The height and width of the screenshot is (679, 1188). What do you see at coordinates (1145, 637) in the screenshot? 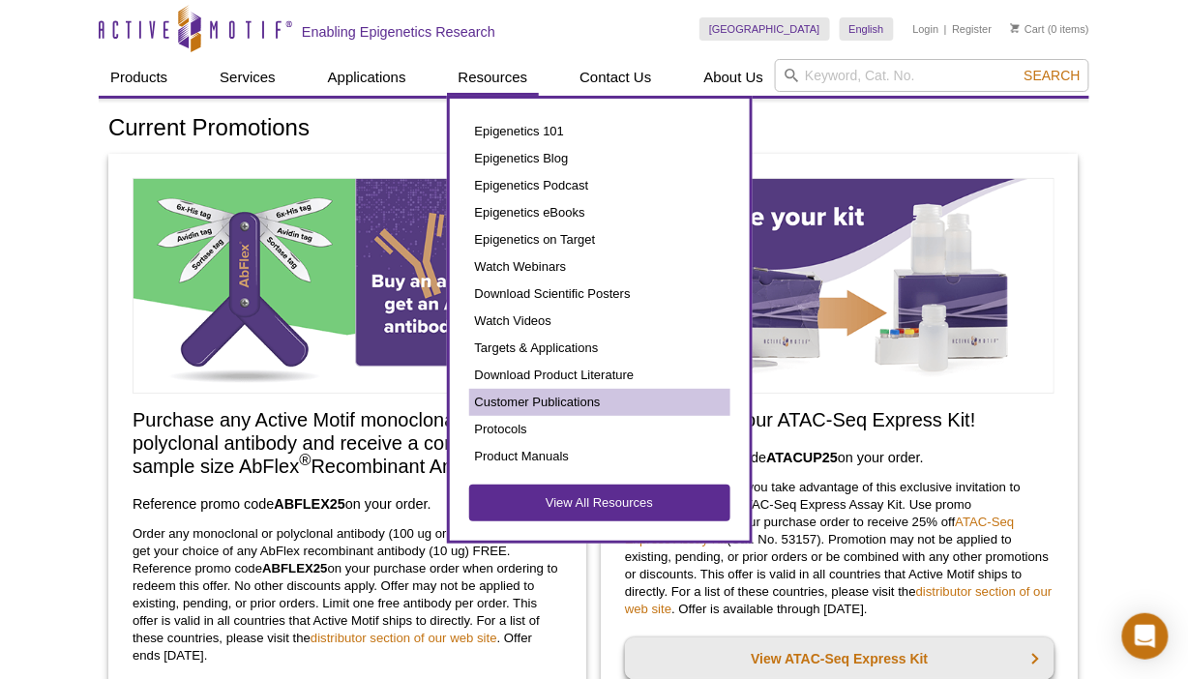
I see `div: Open Intercom Messenger` at bounding box center [1145, 637].